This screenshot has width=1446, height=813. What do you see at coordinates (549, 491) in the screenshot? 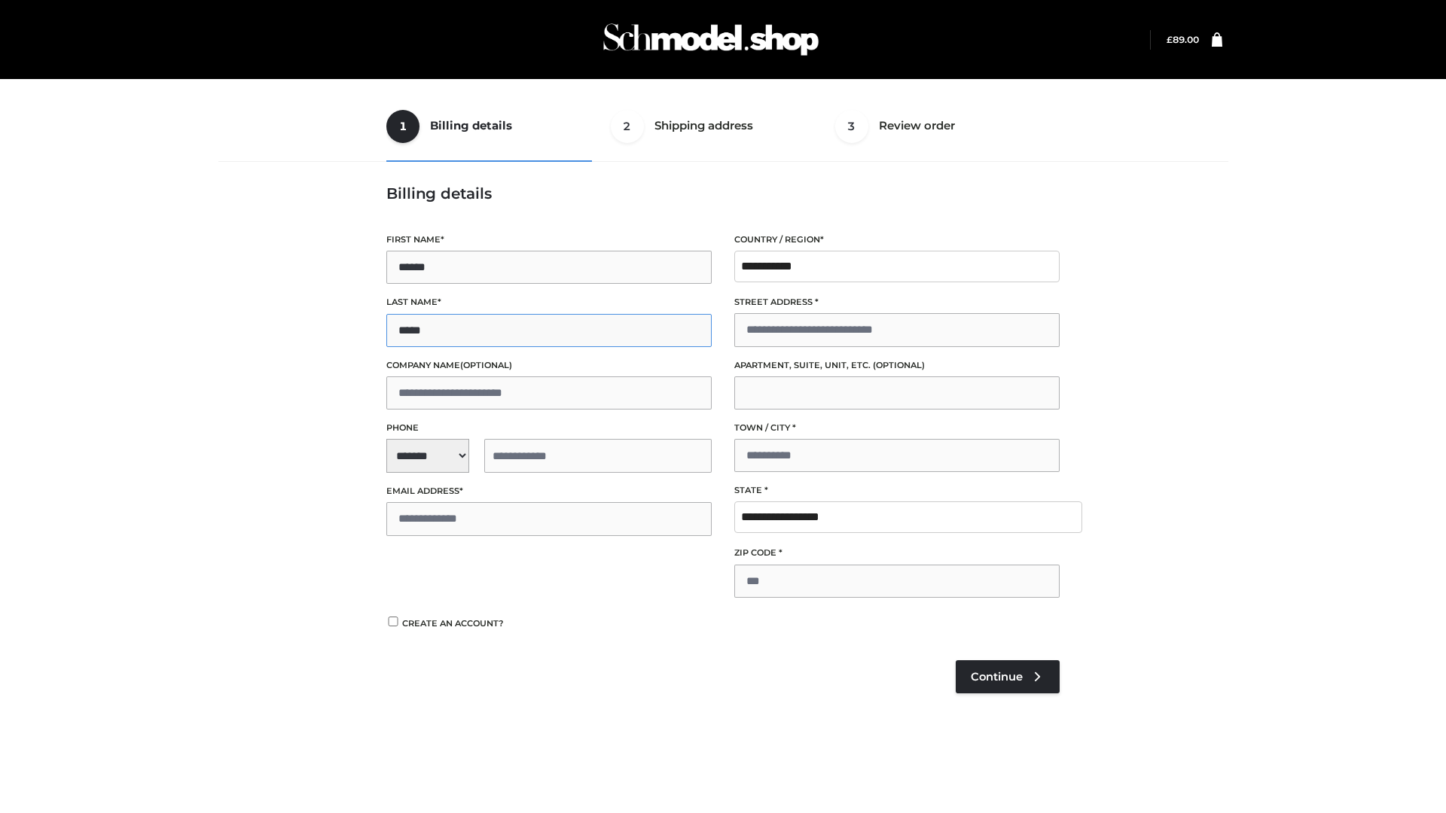
I see `label: Email address` at bounding box center [549, 491].